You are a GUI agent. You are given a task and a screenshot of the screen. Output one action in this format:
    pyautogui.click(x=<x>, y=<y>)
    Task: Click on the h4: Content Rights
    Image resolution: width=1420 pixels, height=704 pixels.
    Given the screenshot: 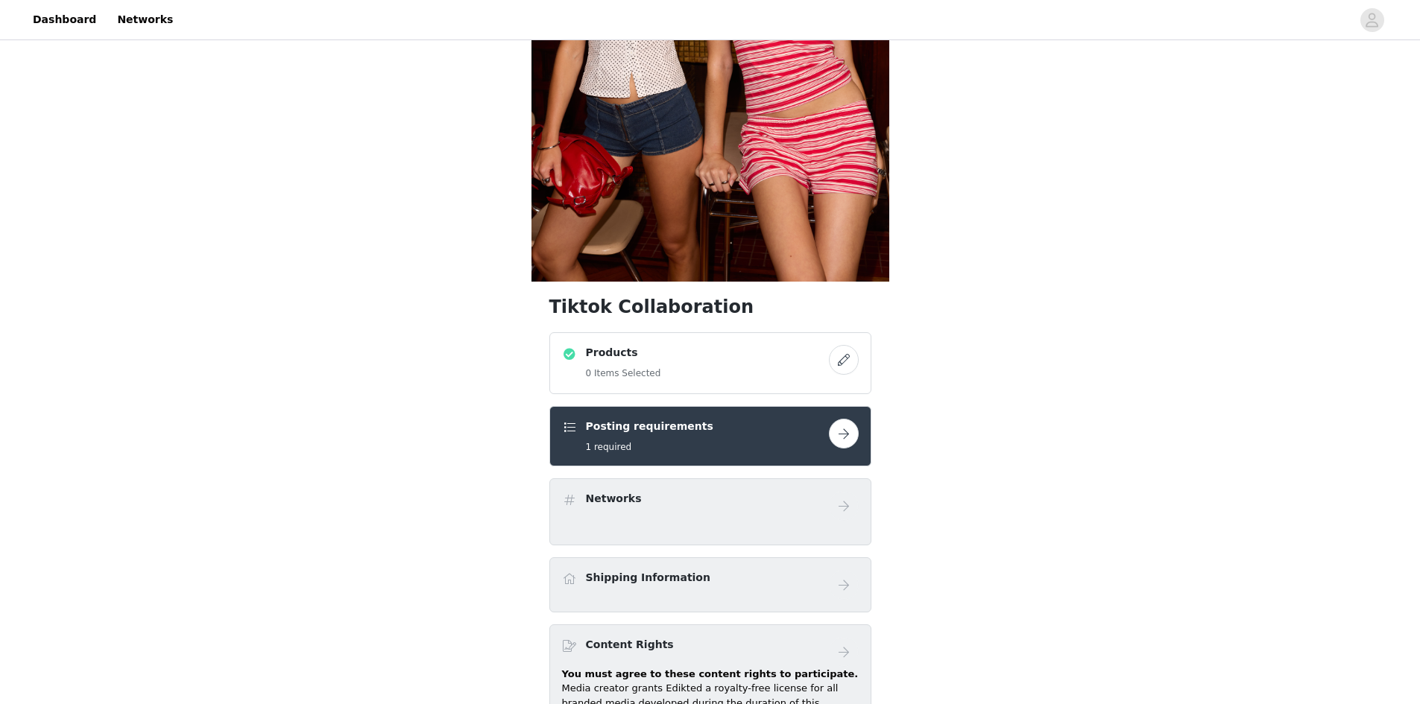 What is the action you would take?
    pyautogui.click(x=630, y=645)
    